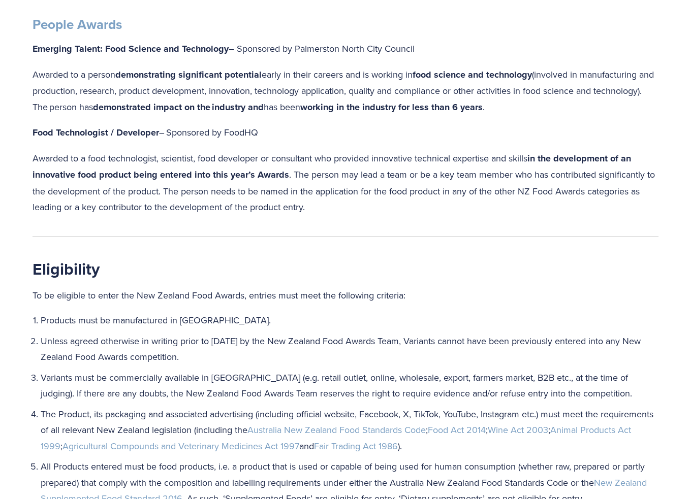  Describe the element at coordinates (345, 183) in the screenshot. I see `p: Awarded to a food technologist, scientist, food developer or consultant who provided innovative t...` at that location.